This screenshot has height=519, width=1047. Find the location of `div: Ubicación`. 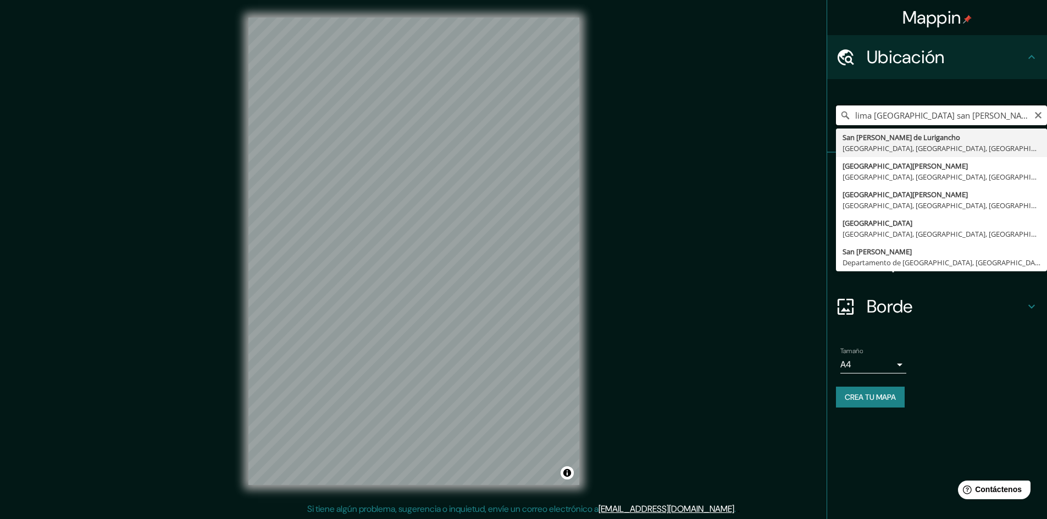

div: Ubicación is located at coordinates (937, 57).